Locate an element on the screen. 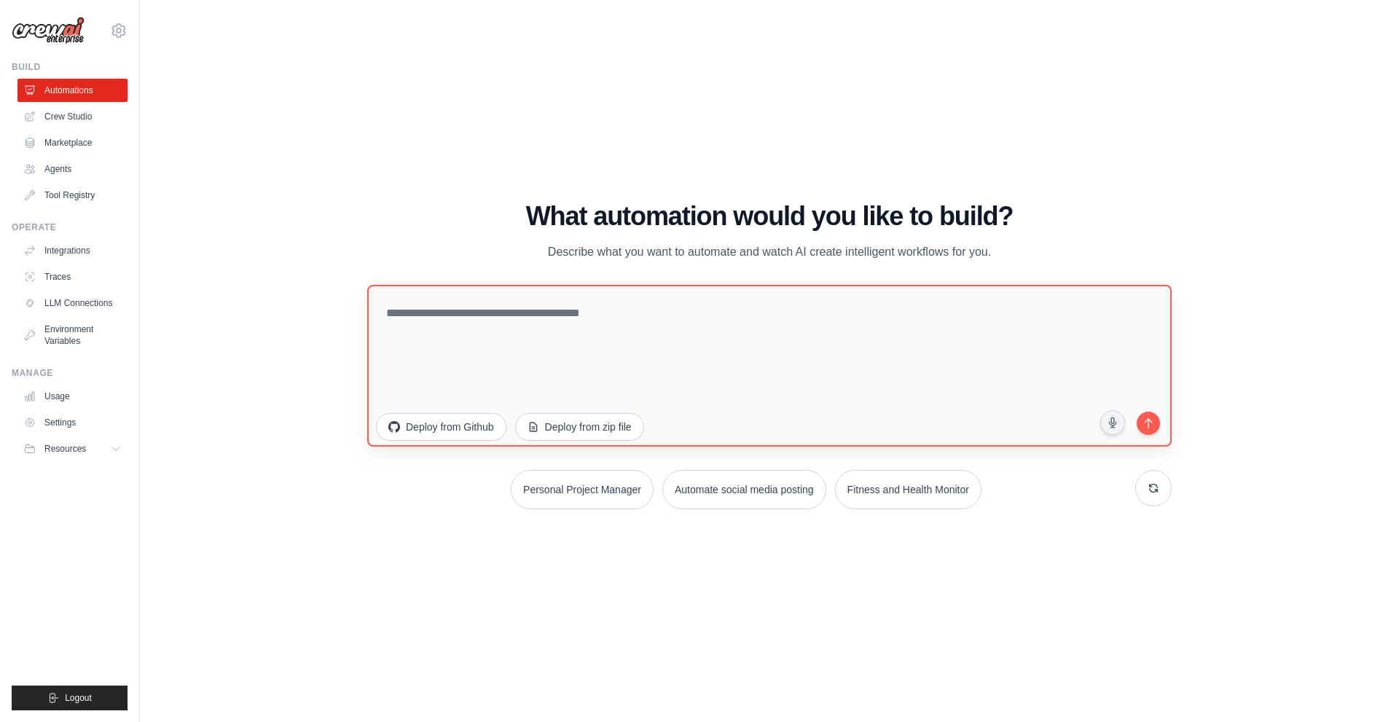 The image size is (1399, 722). div: Manage is located at coordinates (69, 373).